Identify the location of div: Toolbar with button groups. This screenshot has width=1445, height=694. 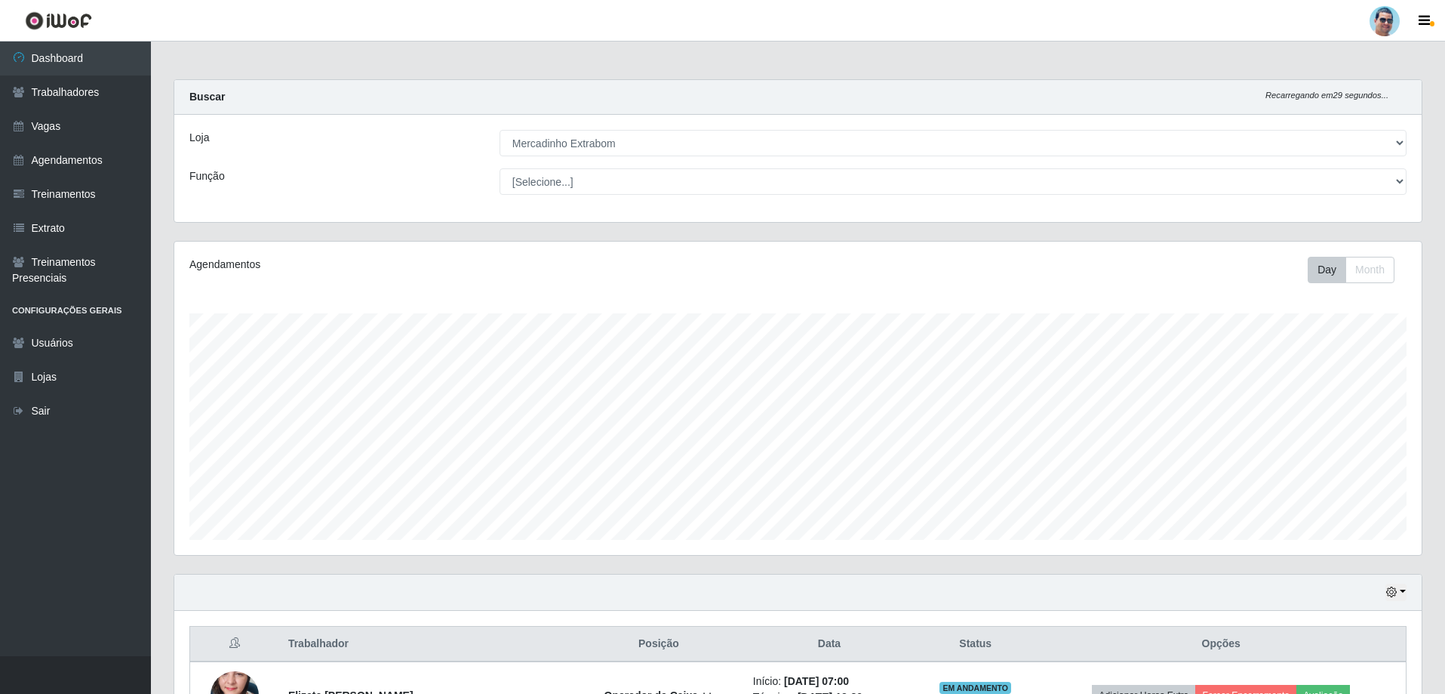
(1357, 269).